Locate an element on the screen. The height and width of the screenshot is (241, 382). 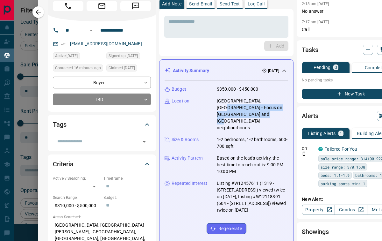
div: Buyer is located at coordinates (102, 82).